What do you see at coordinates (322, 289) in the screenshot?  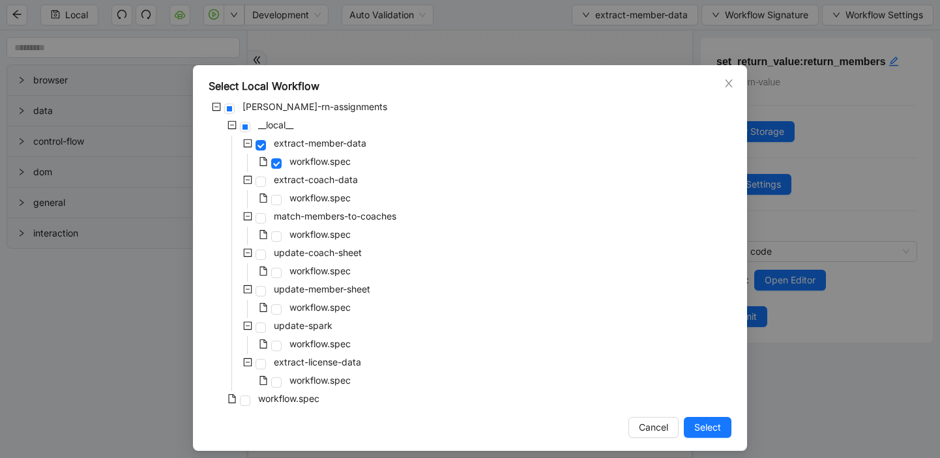 I see `span: update-member-sheet` at bounding box center [322, 289].